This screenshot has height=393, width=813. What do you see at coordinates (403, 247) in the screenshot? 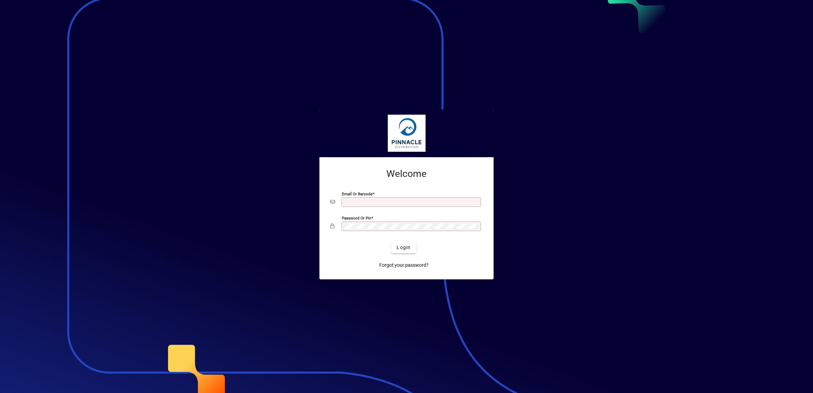
I see `button: Login` at bounding box center [403, 247].